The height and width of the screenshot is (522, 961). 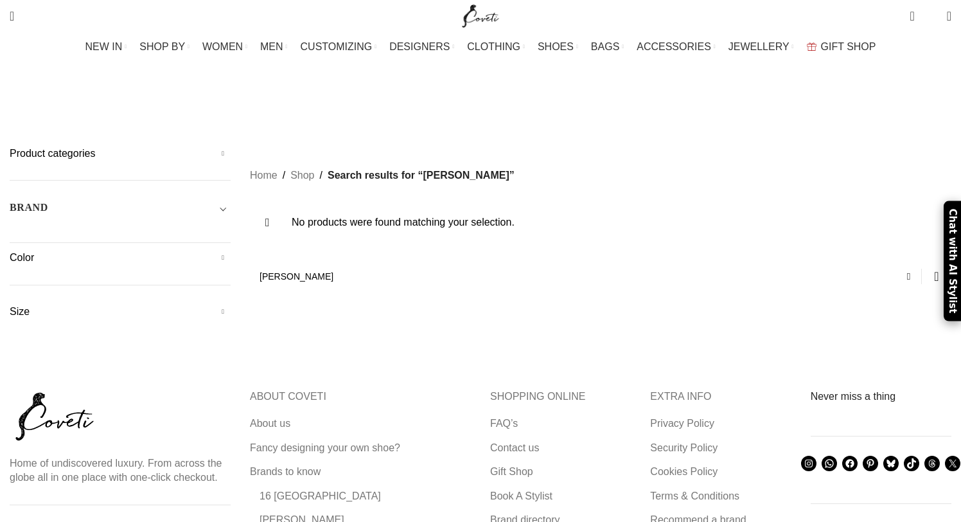 I want to click on a: CUSTOMIZING, so click(x=339, y=47).